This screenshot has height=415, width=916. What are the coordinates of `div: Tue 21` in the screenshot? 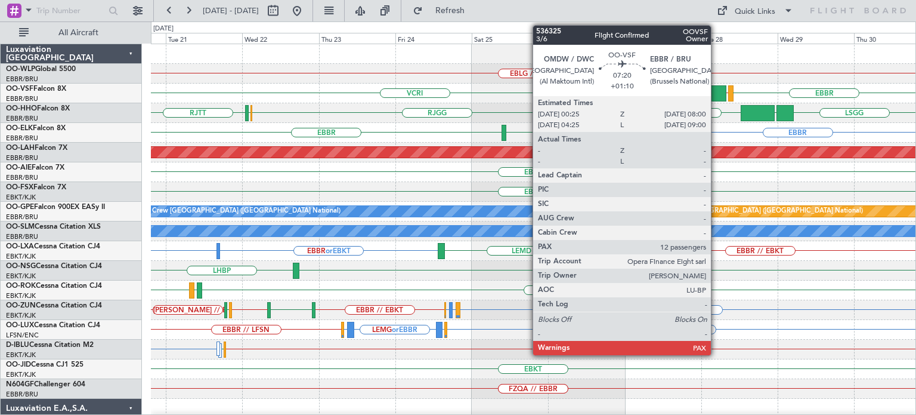 It's located at (204, 38).